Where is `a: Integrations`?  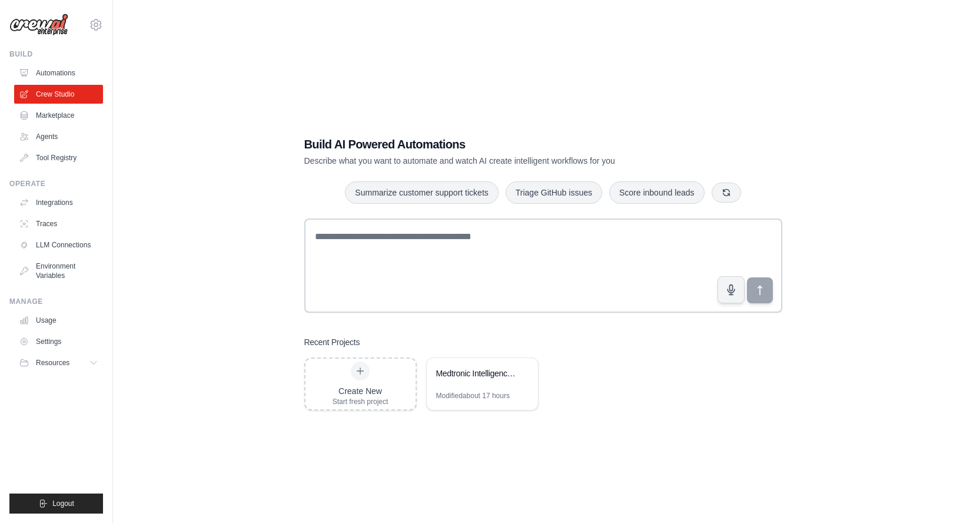
a: Integrations is located at coordinates (58, 202).